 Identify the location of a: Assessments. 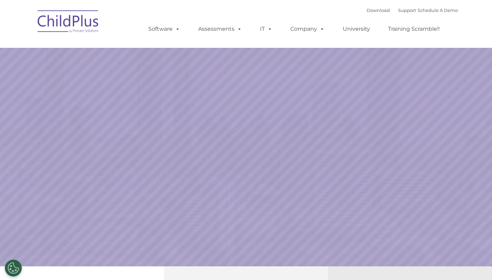
(220, 29).